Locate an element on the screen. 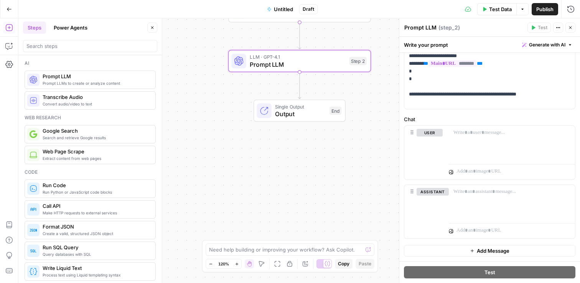 This screenshot has width=580, height=283. button: Power Agents is located at coordinates (71, 28).